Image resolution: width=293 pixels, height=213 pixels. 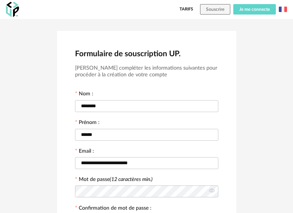 I want to click on a: Je me connecte, so click(x=254, y=9).